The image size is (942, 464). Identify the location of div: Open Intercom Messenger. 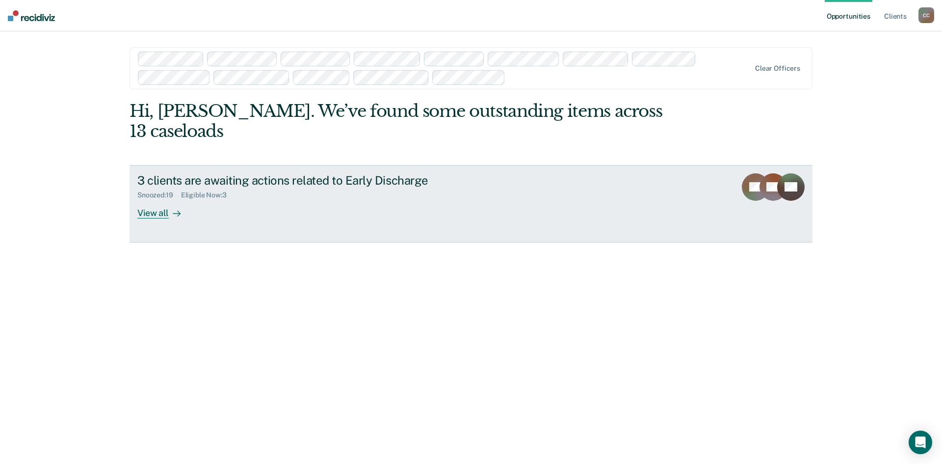
(921, 442).